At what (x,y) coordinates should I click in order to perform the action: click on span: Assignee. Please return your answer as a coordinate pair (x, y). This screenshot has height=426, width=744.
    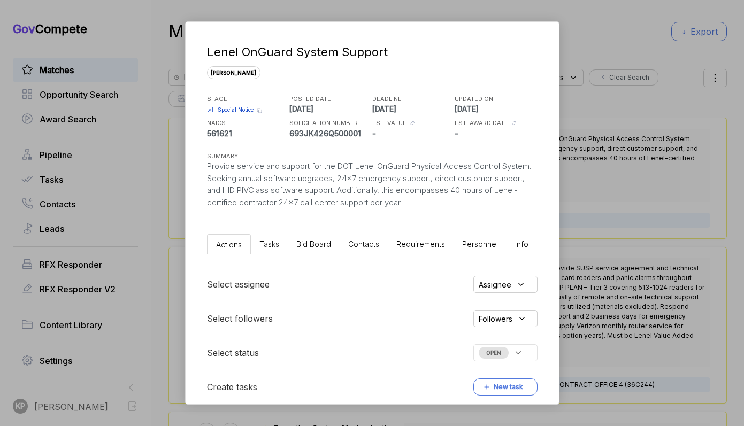
    Looking at the image, I should click on (495, 285).